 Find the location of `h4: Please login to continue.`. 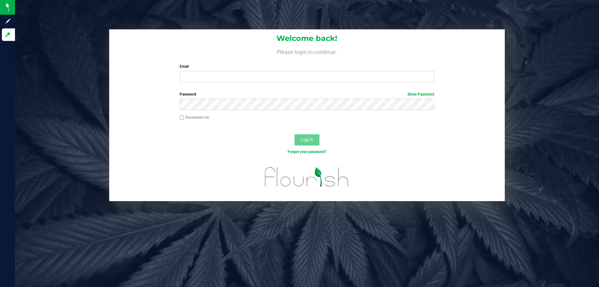

h4: Please login to continue. is located at coordinates (307, 51).